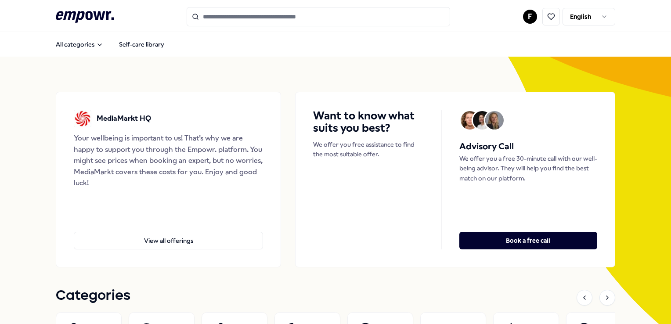 The image size is (671, 324). What do you see at coordinates (168, 161) in the screenshot?
I see `div: Your wellbeing is important to us! That’s why we are happy to support you through the Empowr. pla...` at bounding box center [168, 161].